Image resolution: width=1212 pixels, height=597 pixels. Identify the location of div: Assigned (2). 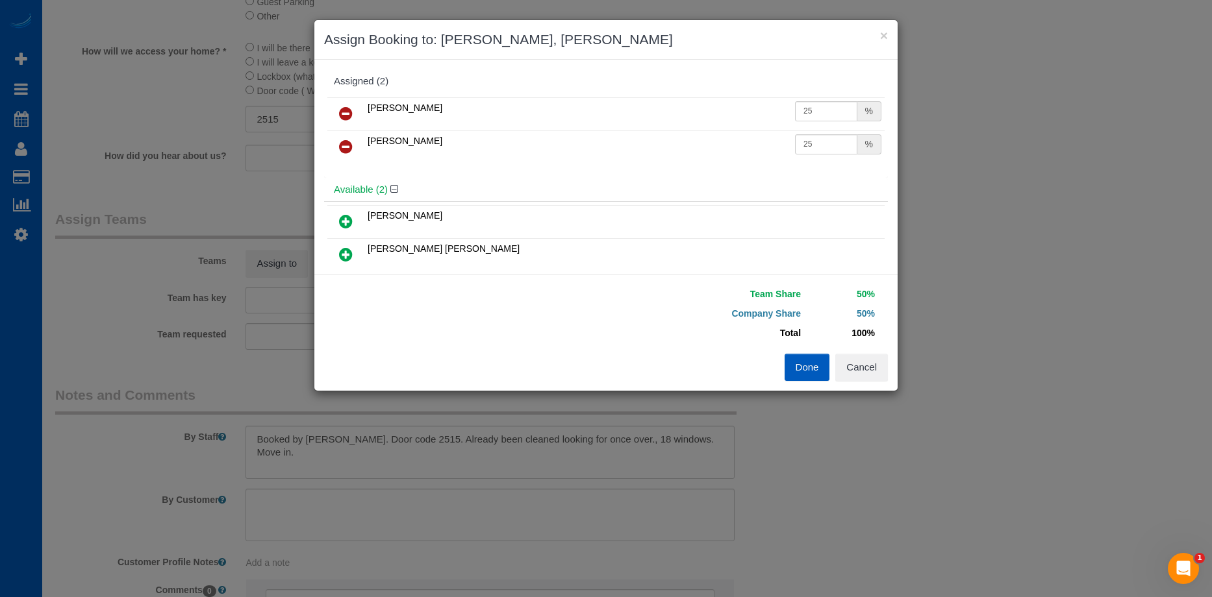
(606, 81).